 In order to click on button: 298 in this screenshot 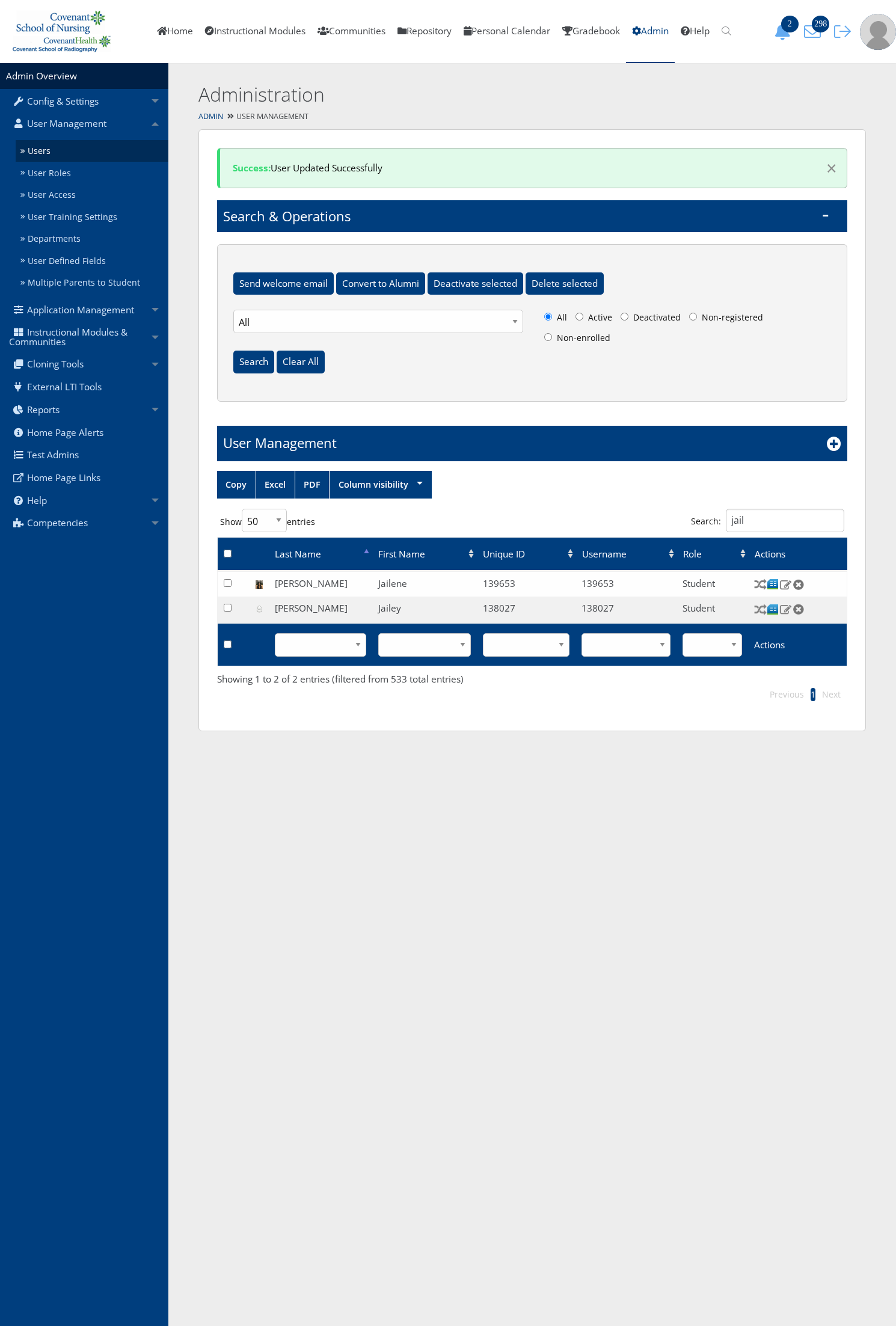, I will do `click(815, 31)`.